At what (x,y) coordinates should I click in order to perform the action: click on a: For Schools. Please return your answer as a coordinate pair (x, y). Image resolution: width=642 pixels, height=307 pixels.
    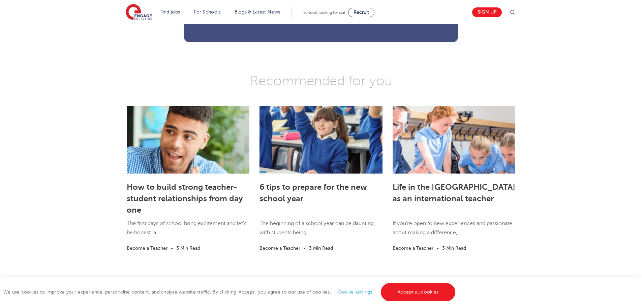
    Looking at the image, I should click on (207, 12).